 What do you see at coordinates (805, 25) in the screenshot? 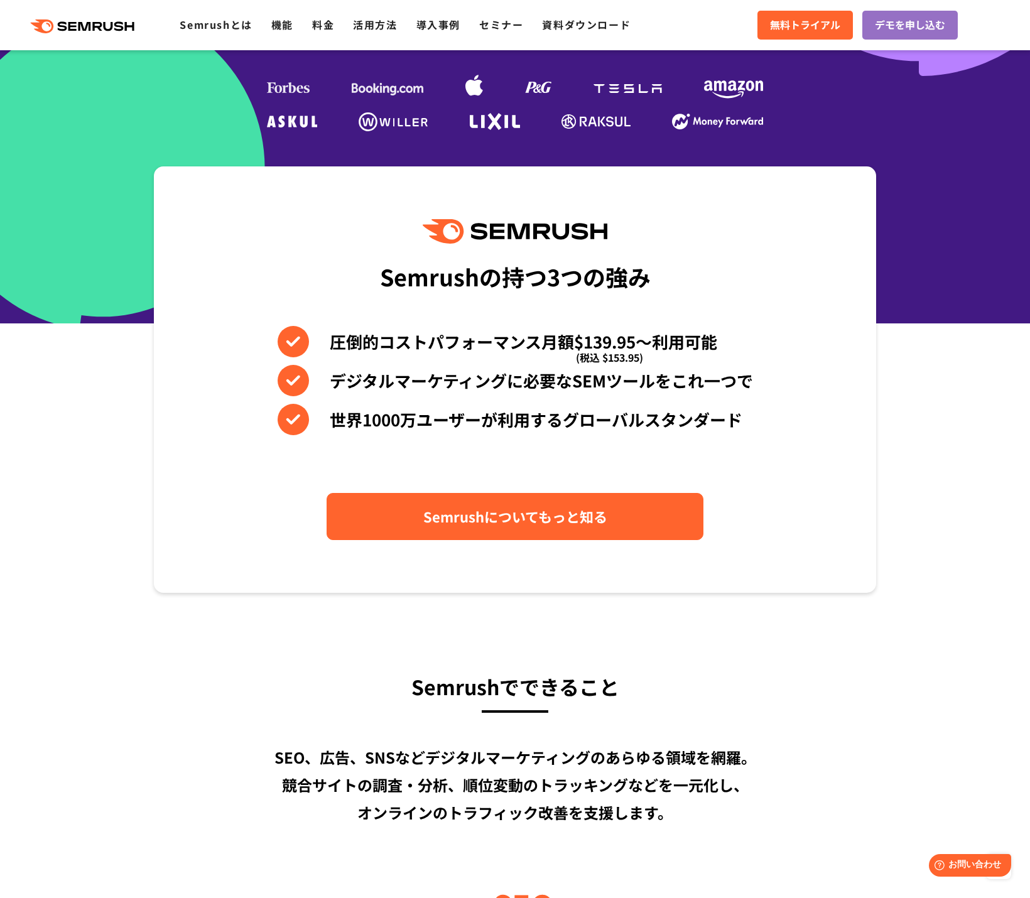
I see `span: 無料トライアル` at bounding box center [805, 25].